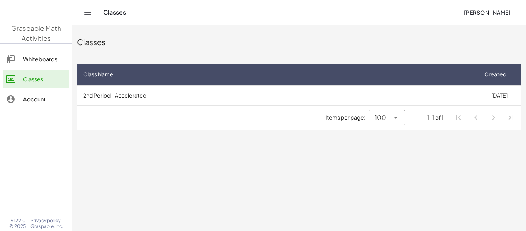 The height and width of the screenshot is (231, 526). I want to click on a: Whiteboards, so click(36, 59).